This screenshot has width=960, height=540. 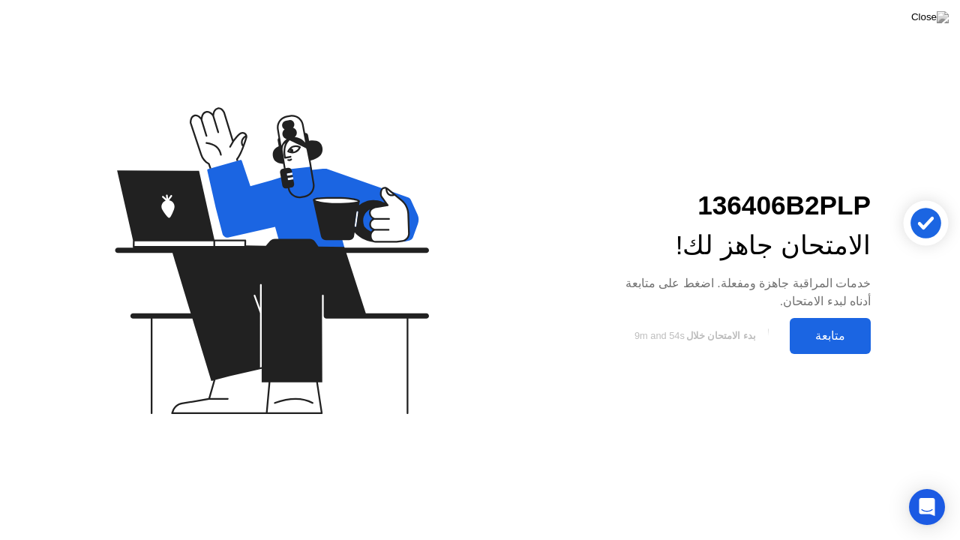 What do you see at coordinates (738, 292) in the screenshot?
I see `div: خدمات المراقبة جاهزة ومفعلة. اضغط على متابعة أدناه لبدء الامتحان.` at bounding box center [738, 292].